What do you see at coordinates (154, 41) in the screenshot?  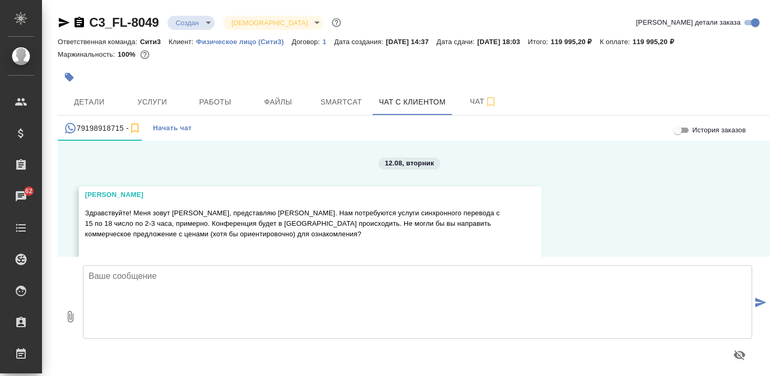 I see `p: Сити3` at bounding box center [154, 41].